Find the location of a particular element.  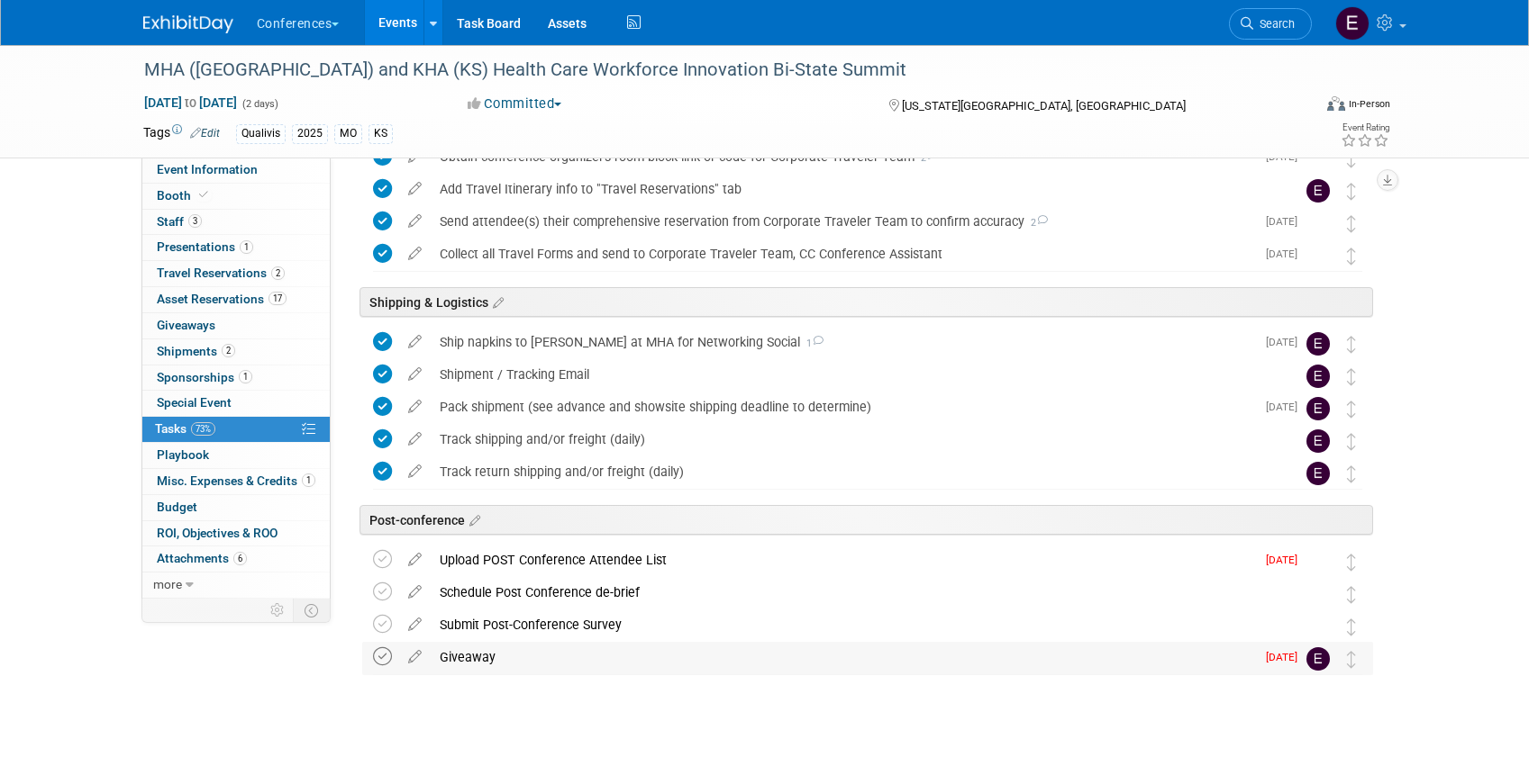

i: Booth reservation complete is located at coordinates (203, 194).